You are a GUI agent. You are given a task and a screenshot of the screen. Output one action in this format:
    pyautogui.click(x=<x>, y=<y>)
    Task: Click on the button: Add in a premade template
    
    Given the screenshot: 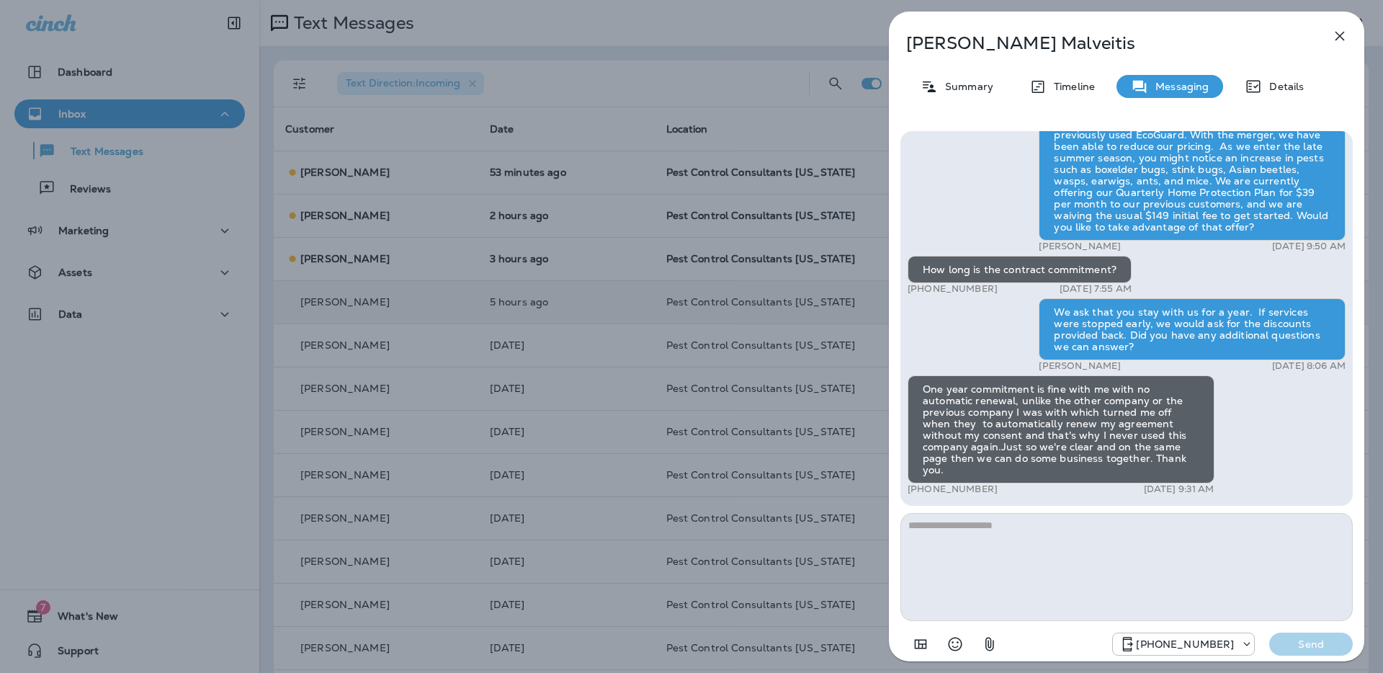 What is the action you would take?
    pyautogui.click(x=920, y=644)
    